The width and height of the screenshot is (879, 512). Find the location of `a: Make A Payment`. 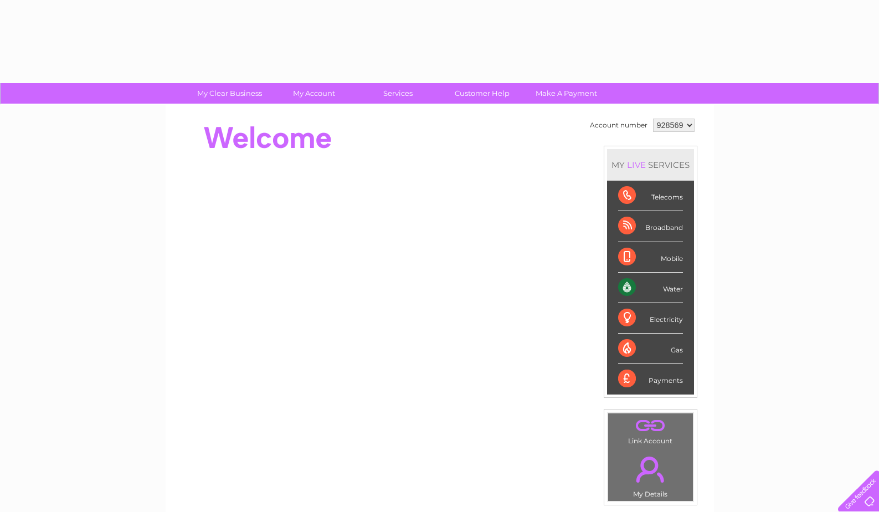

a: Make A Payment is located at coordinates (566, 93).